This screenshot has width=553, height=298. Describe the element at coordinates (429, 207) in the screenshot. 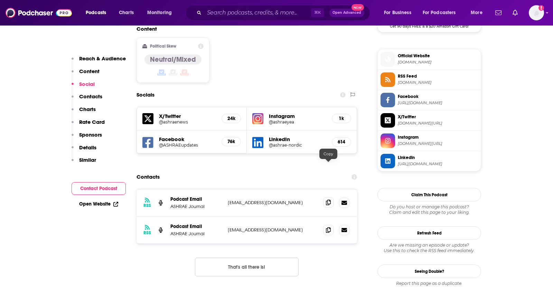

I see `span: Do you host or manage this podcast?` at that location.